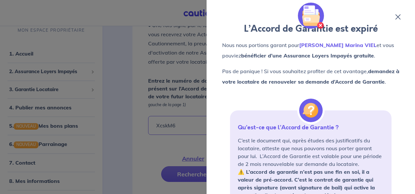 The height and width of the screenshot is (194, 415). I want to click on strong: L’Accord de Garantie est expiré, so click(311, 29).